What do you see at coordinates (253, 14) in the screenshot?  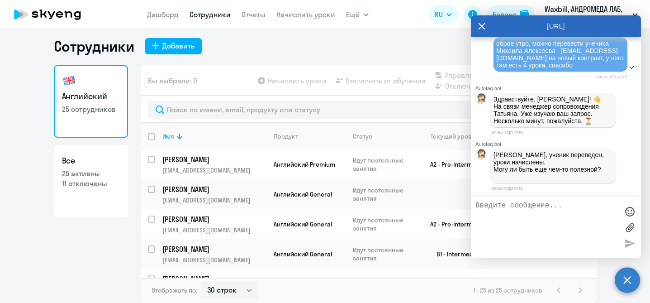 I see `a: Отчеты` at bounding box center [253, 14].